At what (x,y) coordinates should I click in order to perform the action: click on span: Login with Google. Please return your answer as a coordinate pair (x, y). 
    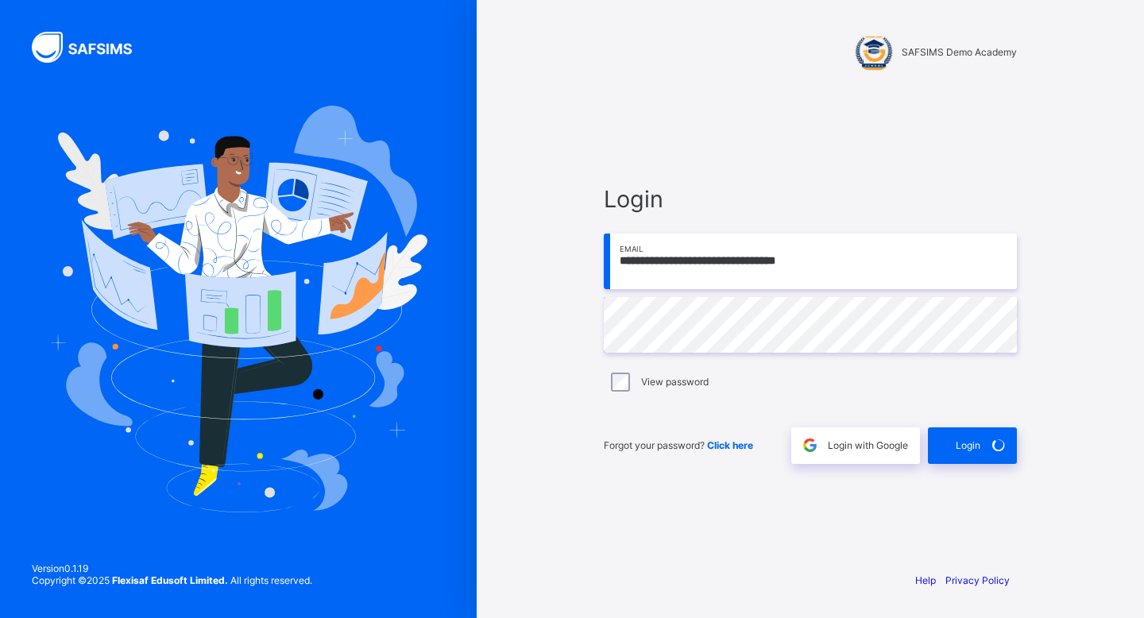
    Looking at the image, I should click on (867, 445).